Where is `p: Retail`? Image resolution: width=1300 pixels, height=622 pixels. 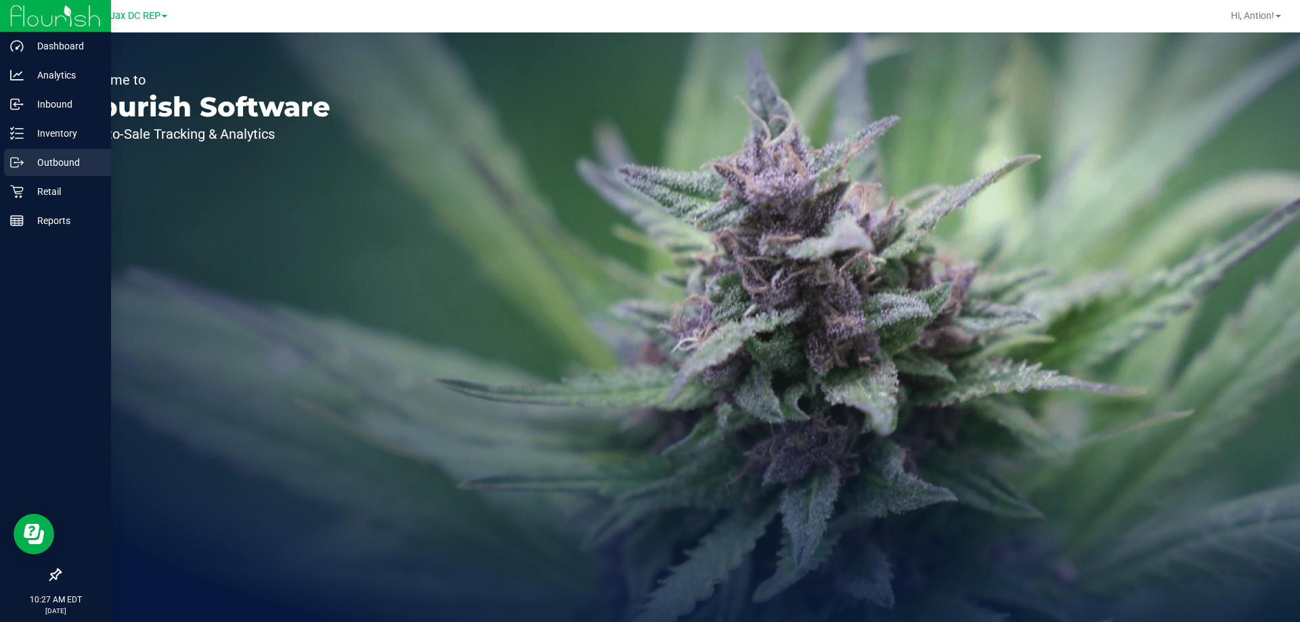 p: Retail is located at coordinates (64, 192).